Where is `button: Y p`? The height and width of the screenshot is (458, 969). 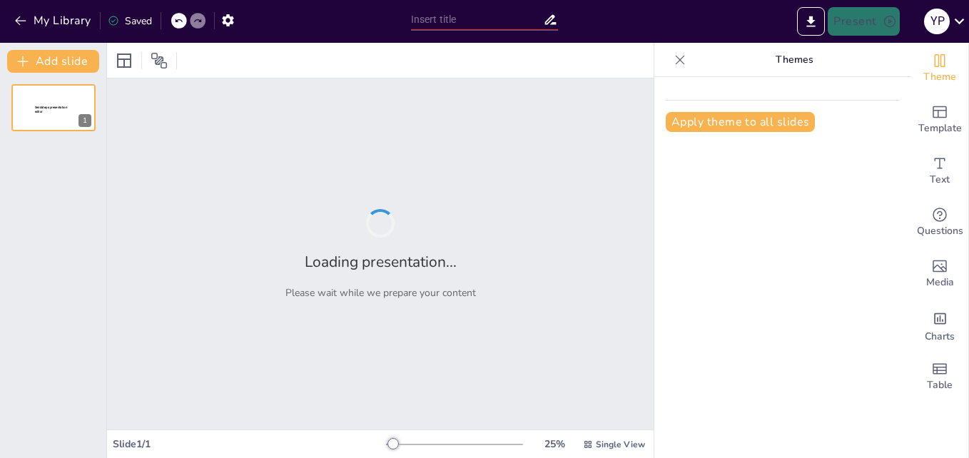 button: Y p is located at coordinates (936, 21).